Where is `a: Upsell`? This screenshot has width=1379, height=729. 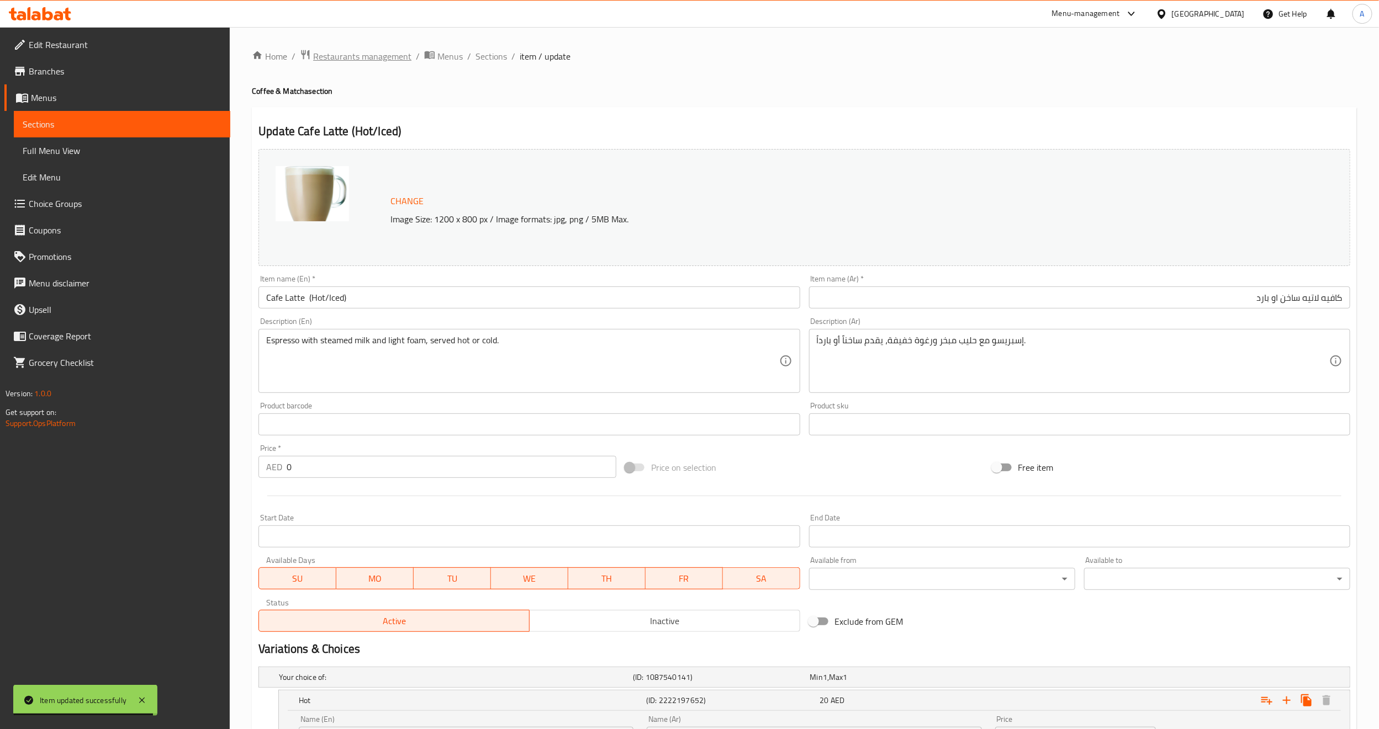 a: Upsell is located at coordinates (117, 310).